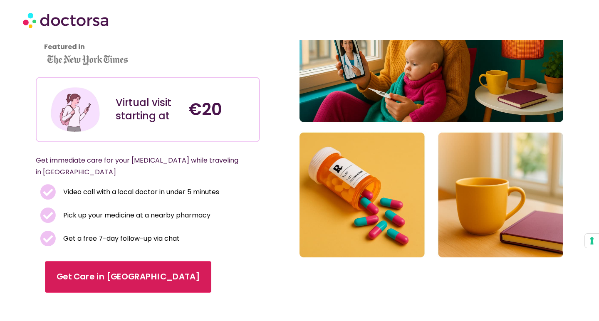 Image resolution: width=599 pixels, height=321 pixels. I want to click on img: Illustration depicting a young woman in a casual outfit, engaged with her smartphone. She has a p..., so click(75, 110).